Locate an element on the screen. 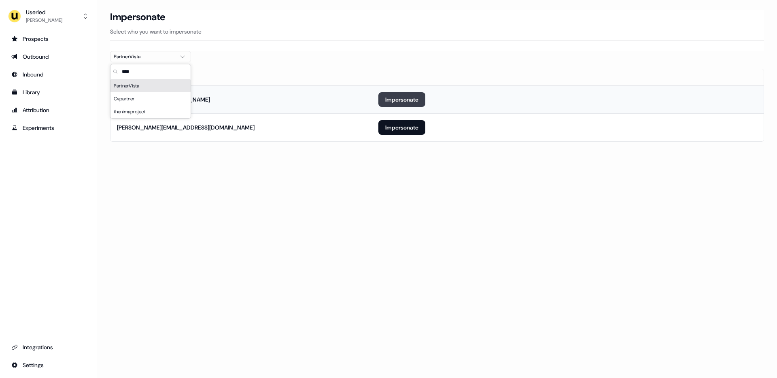 The width and height of the screenshot is (777, 378). p: Select who you want to impersonate is located at coordinates (437, 32).